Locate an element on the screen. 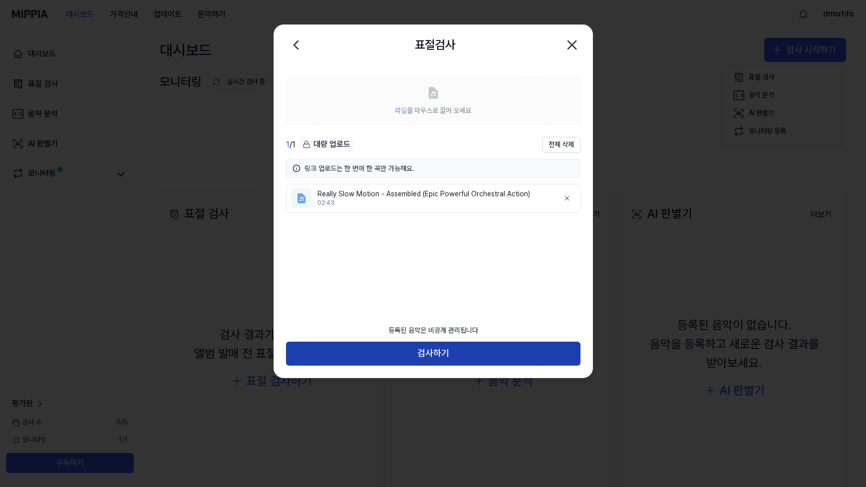 The width and height of the screenshot is (866, 487). button: 검사하기 is located at coordinates (433, 353).